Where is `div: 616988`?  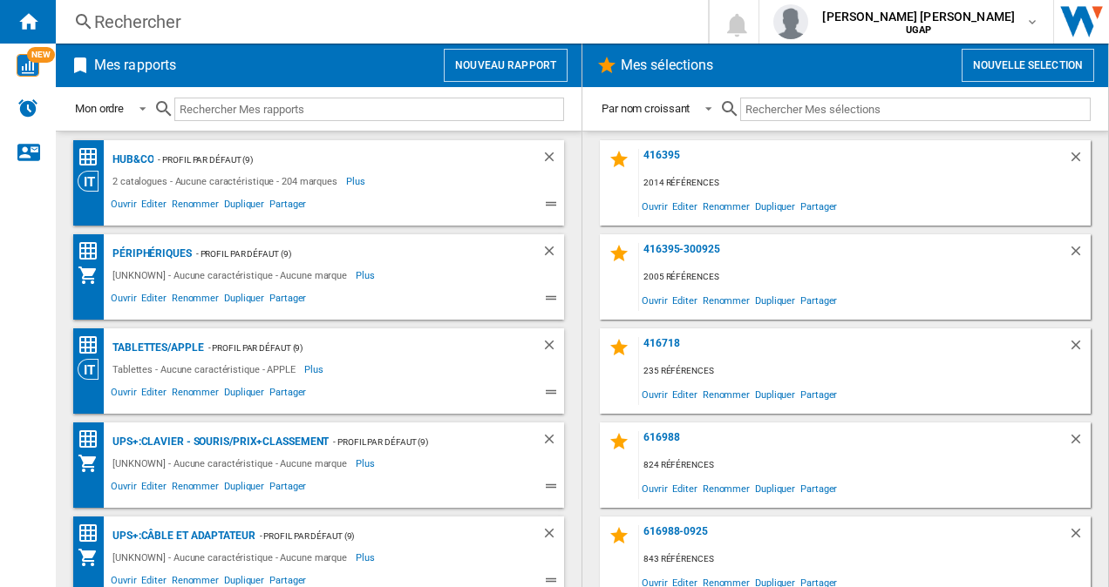 div: 616988 is located at coordinates (853, 443).